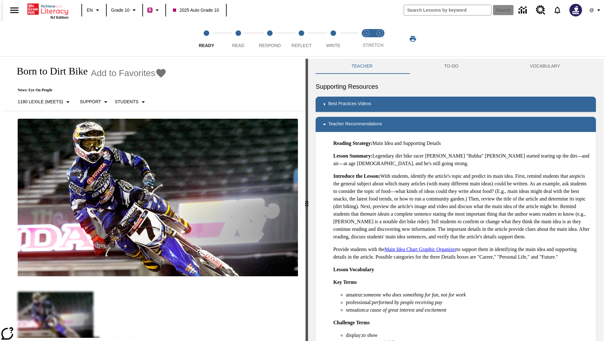 Image resolution: width=606 pixels, height=341 pixels. What do you see at coordinates (238, 39) in the screenshot?
I see `button: Read step 2 of 5` at bounding box center [238, 39].